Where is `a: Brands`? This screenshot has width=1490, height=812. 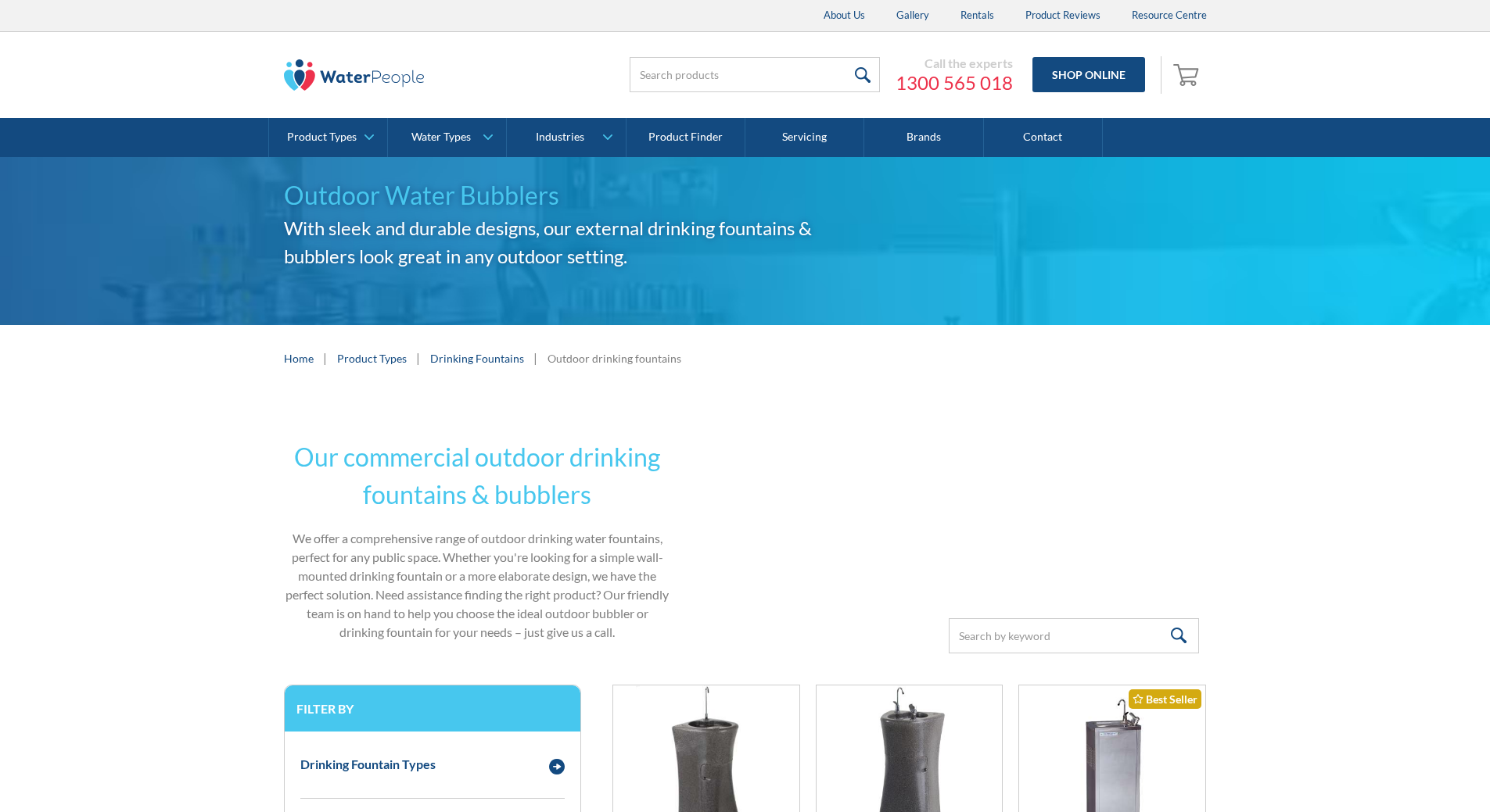 a: Brands is located at coordinates (923, 137).